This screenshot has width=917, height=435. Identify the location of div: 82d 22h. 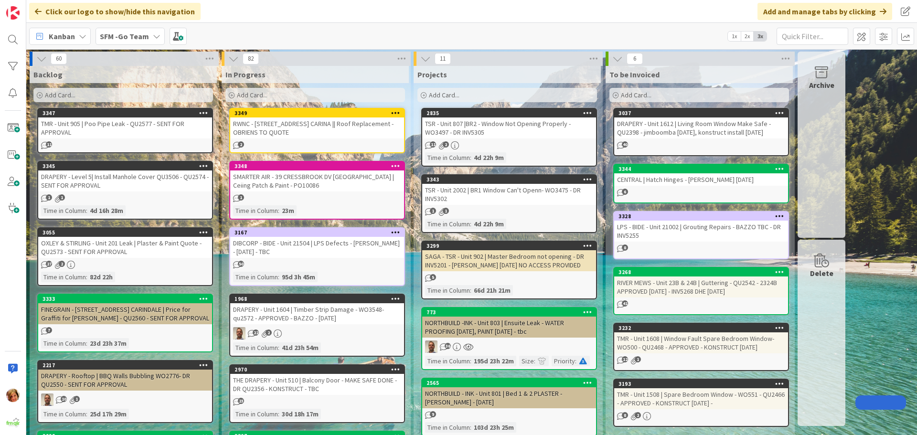
(101, 277).